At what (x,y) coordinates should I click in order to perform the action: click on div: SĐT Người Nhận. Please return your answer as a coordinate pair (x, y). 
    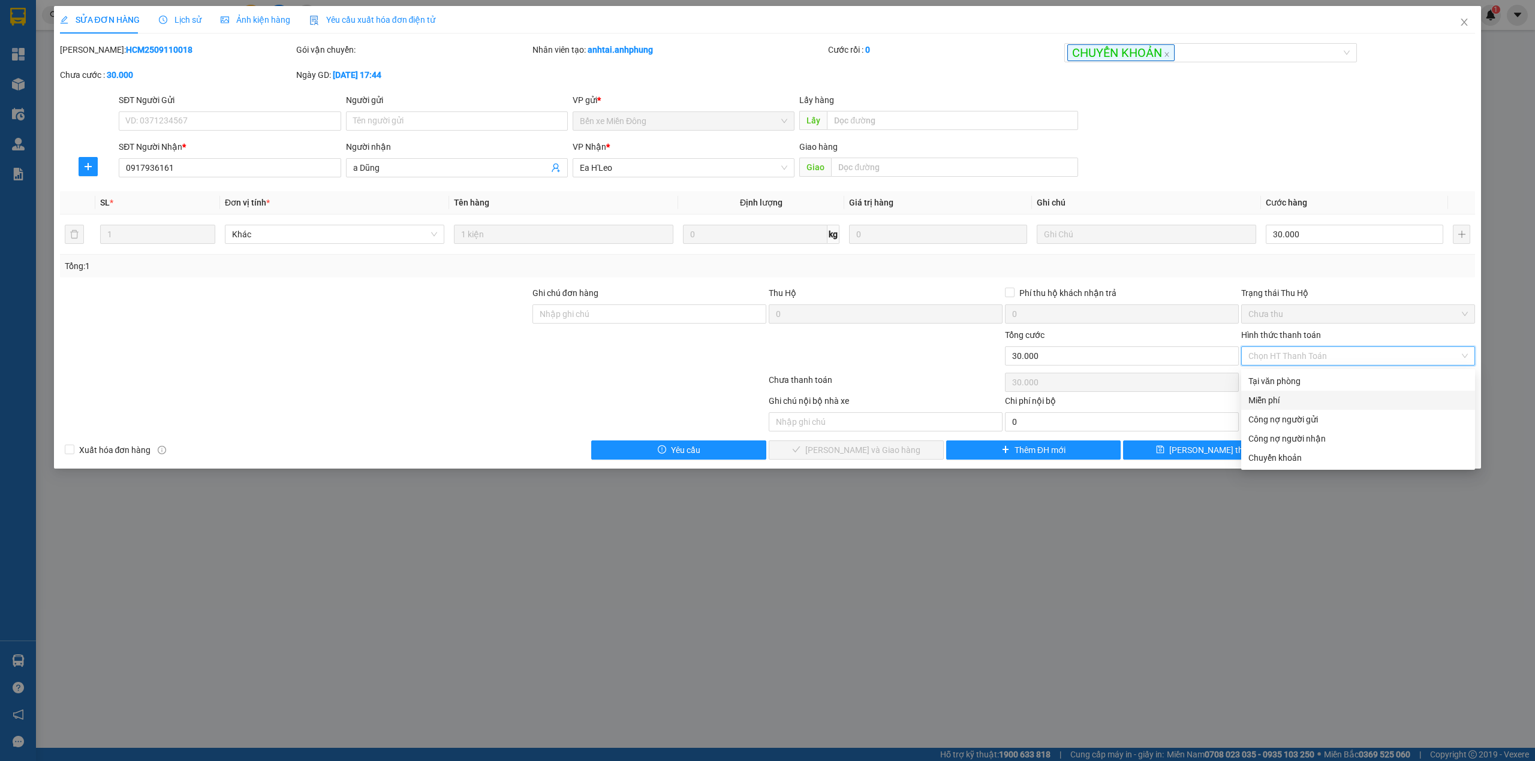
    Looking at the image, I should click on (230, 147).